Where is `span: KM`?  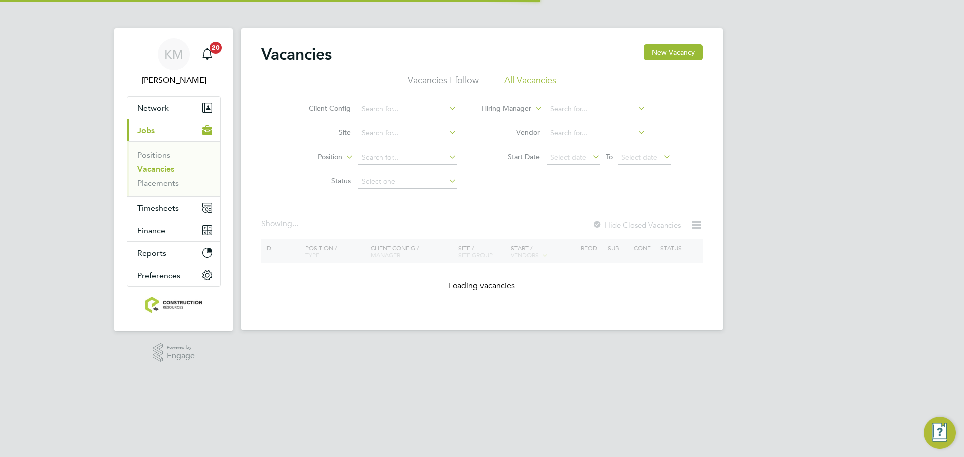 span: KM is located at coordinates (174, 54).